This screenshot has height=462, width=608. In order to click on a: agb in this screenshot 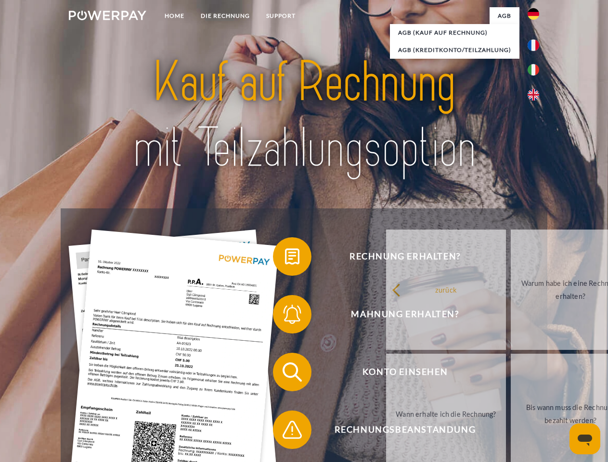, I will do `click(504, 16)`.